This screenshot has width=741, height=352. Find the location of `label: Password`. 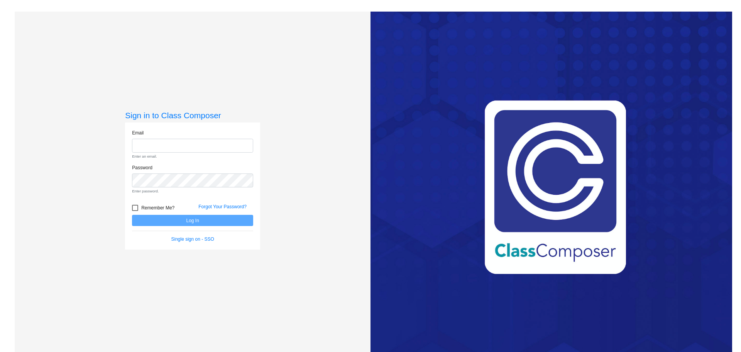

label: Password is located at coordinates (142, 168).